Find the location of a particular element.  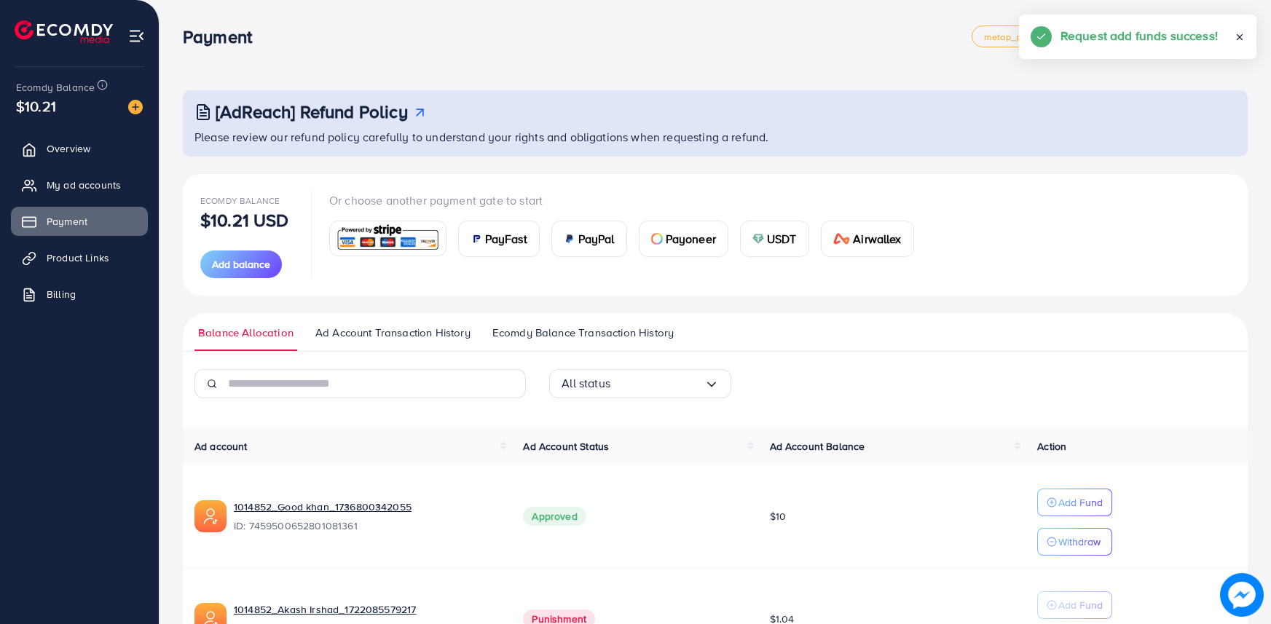

a: card is located at coordinates (388, 238).